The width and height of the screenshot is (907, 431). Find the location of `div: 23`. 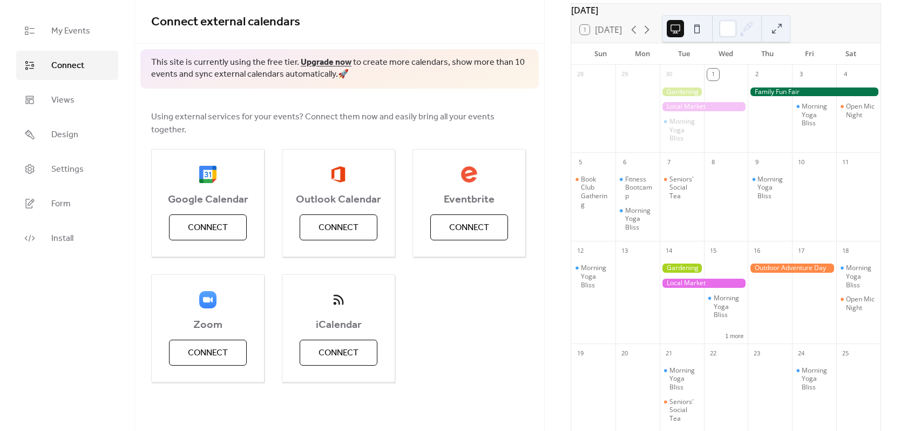

div: 23 is located at coordinates (757, 353).